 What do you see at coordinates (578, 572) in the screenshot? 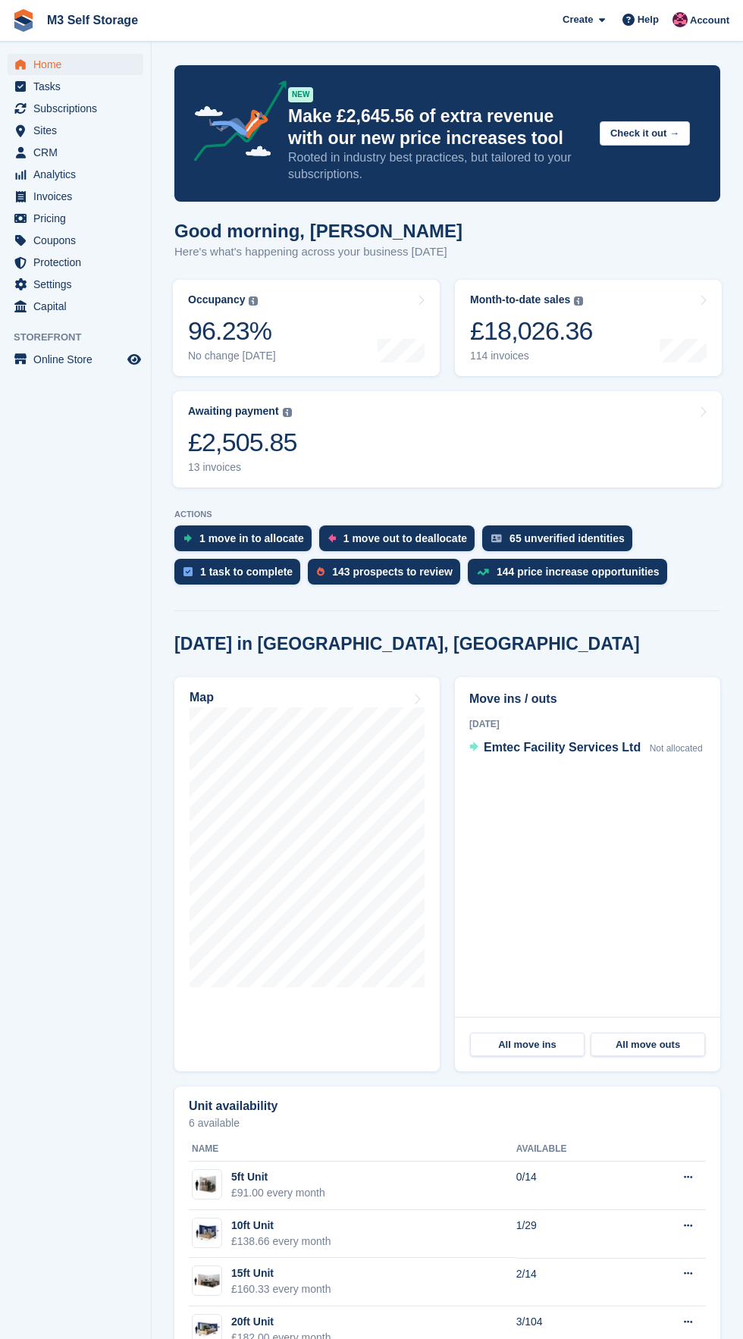
I see `div: 144 price increase opportunities` at bounding box center [578, 572].